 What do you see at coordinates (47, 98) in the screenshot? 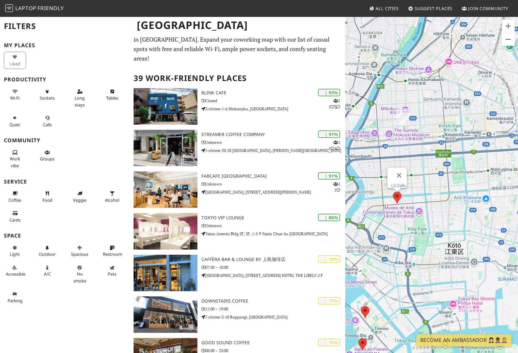
I see `span: Power sockets` at bounding box center [47, 98].